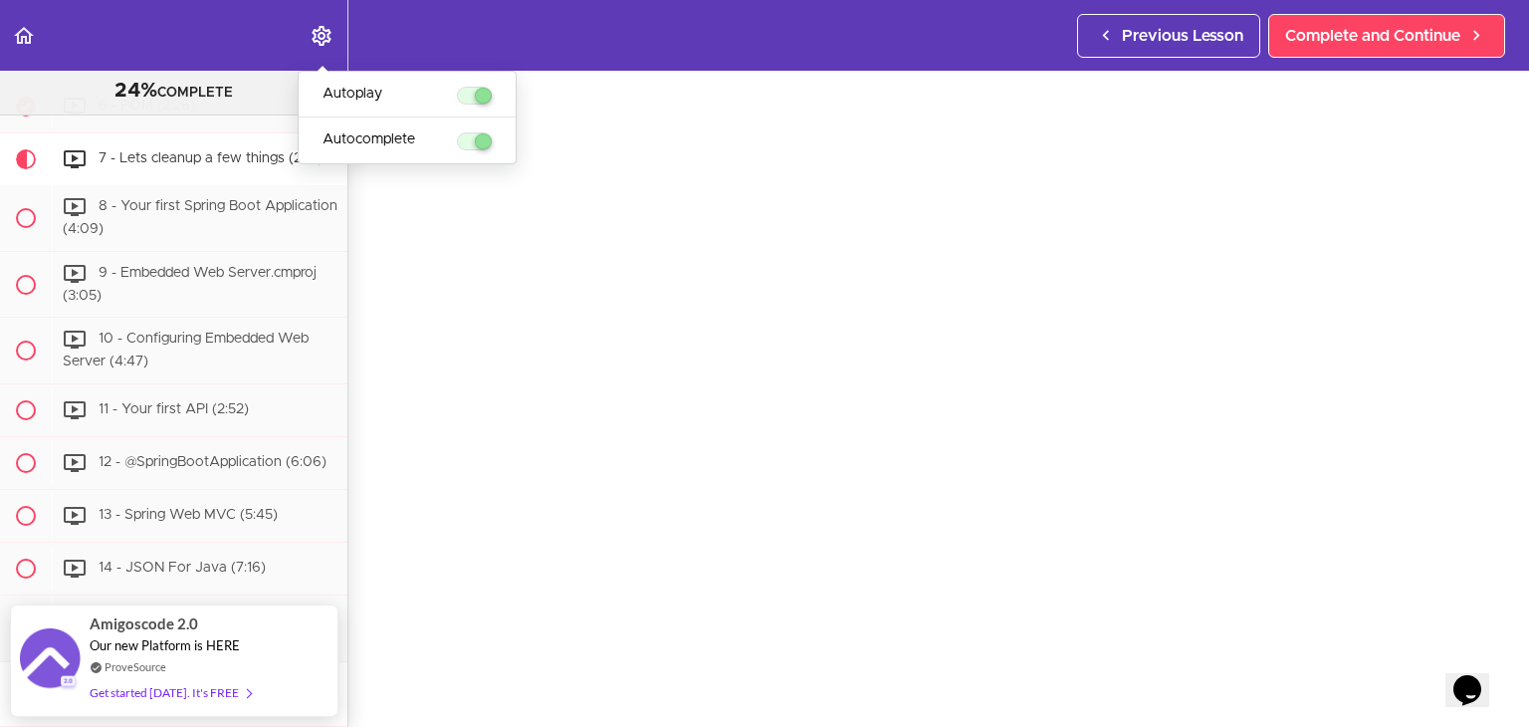 Image resolution: width=1529 pixels, height=727 pixels. I want to click on span: 9 - Embedded Web Server.cmproj (3:05), so click(189, 284).